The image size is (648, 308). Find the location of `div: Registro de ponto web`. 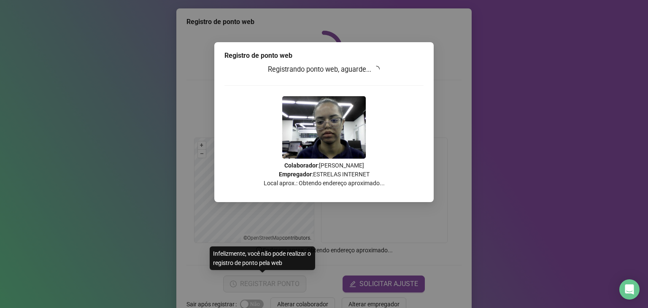

div: Registro de ponto web is located at coordinates (324, 56).